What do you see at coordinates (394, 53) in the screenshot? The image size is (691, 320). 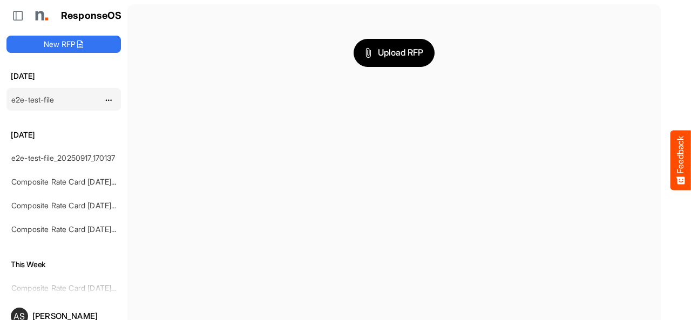 I see `span: Upload RFP` at bounding box center [394, 53].